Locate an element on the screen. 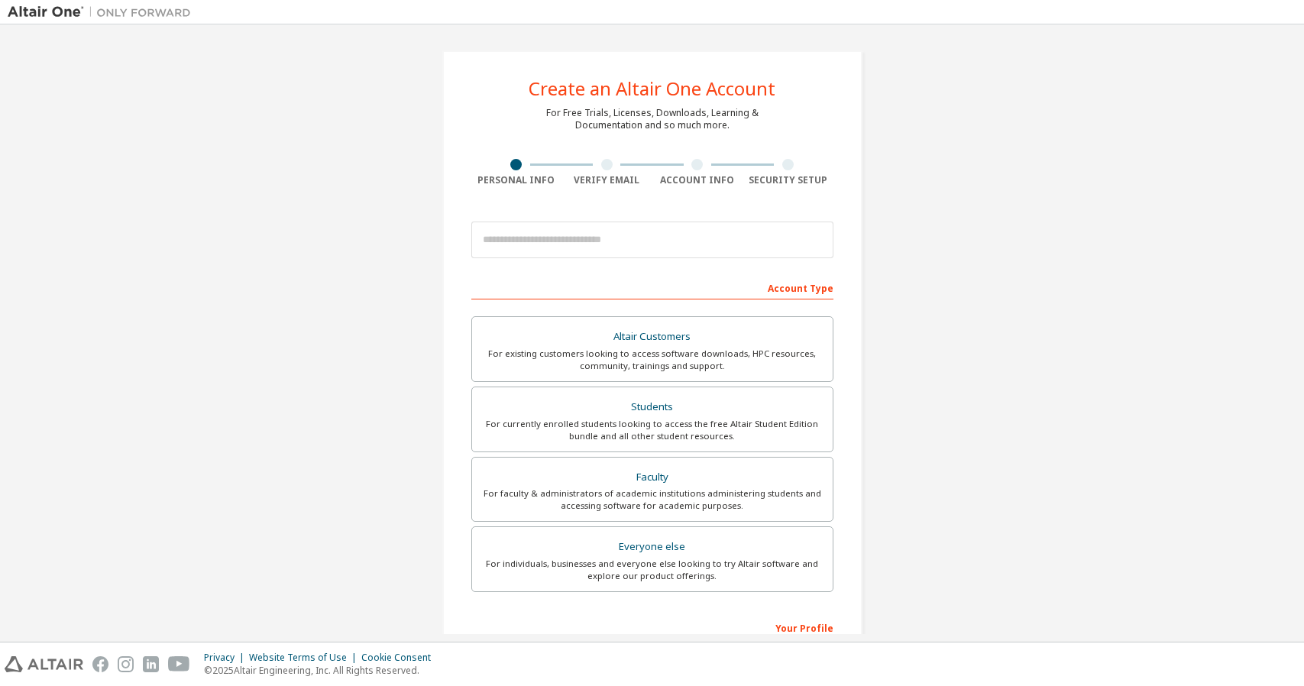  div: For individuals, businesses and everyone else looking to try Altair software and explore our prod... is located at coordinates (652, 570).